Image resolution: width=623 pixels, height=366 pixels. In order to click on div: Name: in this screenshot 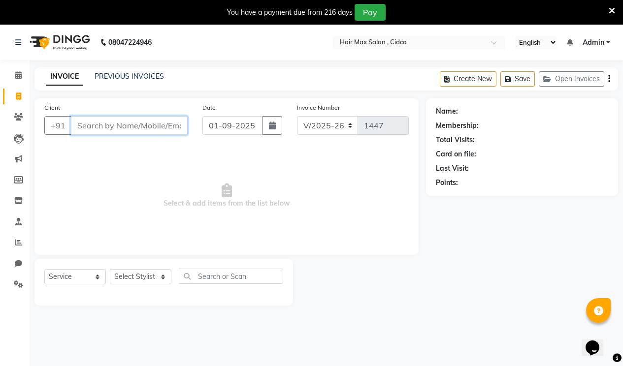, I will do `click(446, 111)`.